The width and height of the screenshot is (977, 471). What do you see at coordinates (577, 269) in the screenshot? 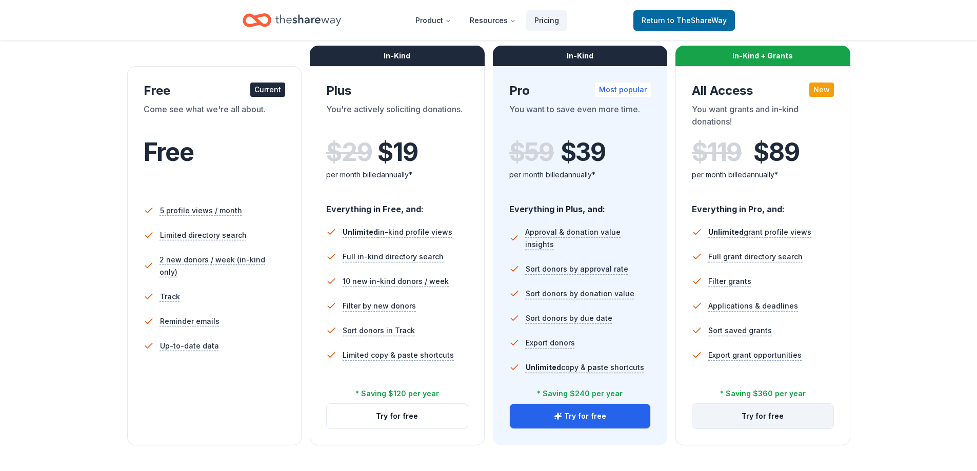
I see `span: Sort donors by approval rate` at bounding box center [577, 269].